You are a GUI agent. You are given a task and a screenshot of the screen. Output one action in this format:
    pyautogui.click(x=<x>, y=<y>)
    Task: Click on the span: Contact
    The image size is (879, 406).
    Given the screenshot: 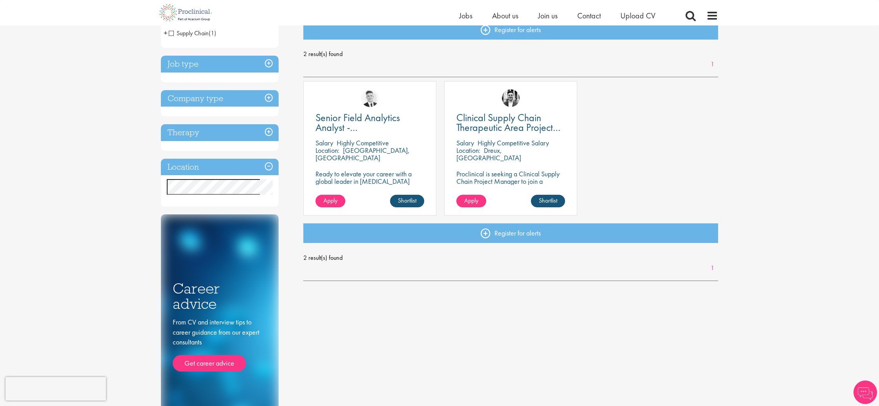 What is the action you would take?
    pyautogui.click(x=589, y=16)
    